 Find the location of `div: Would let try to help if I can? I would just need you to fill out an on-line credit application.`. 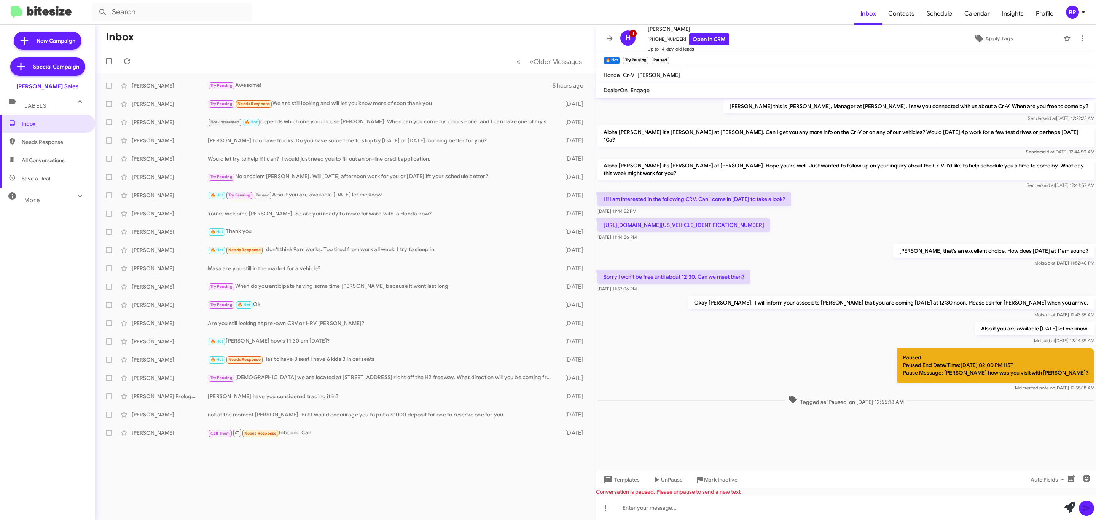

div: Would let try to help if I can? I would just need you to fill out an on-line credit application. is located at coordinates (381, 159).